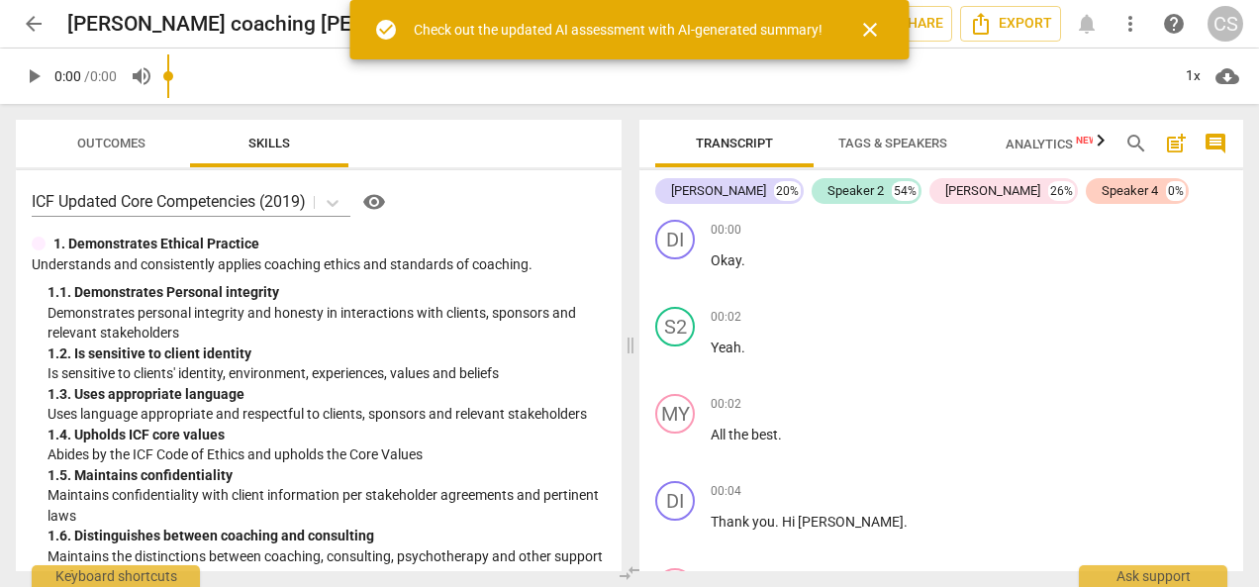  I want to click on span: 00:00, so click(725, 230).